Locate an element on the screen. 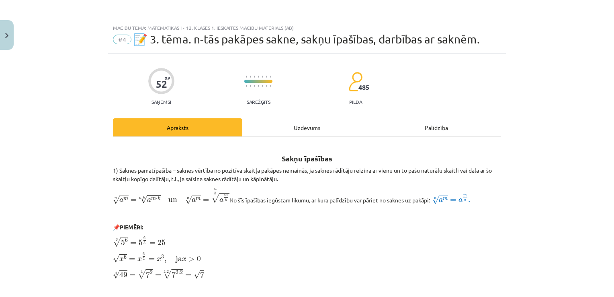 The height and width of the screenshot is (297, 614). span: #4 is located at coordinates (122, 39).